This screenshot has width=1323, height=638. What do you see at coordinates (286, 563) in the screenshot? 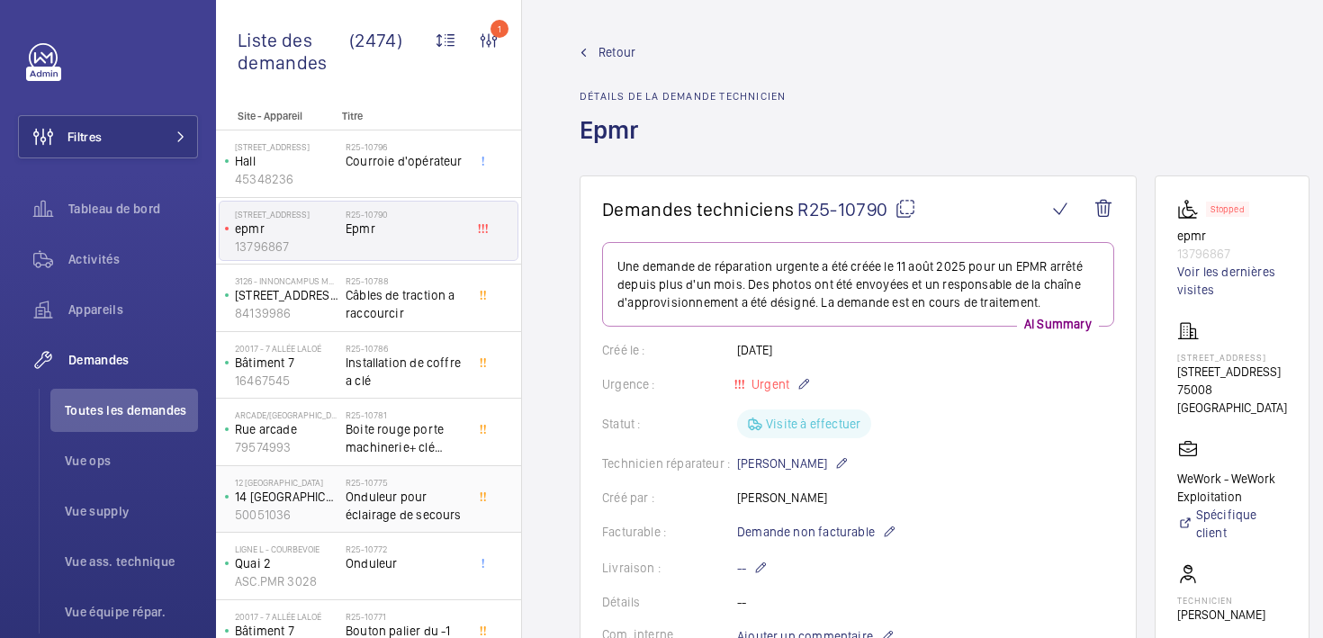
I see `p: Quai 2` at bounding box center [286, 563].